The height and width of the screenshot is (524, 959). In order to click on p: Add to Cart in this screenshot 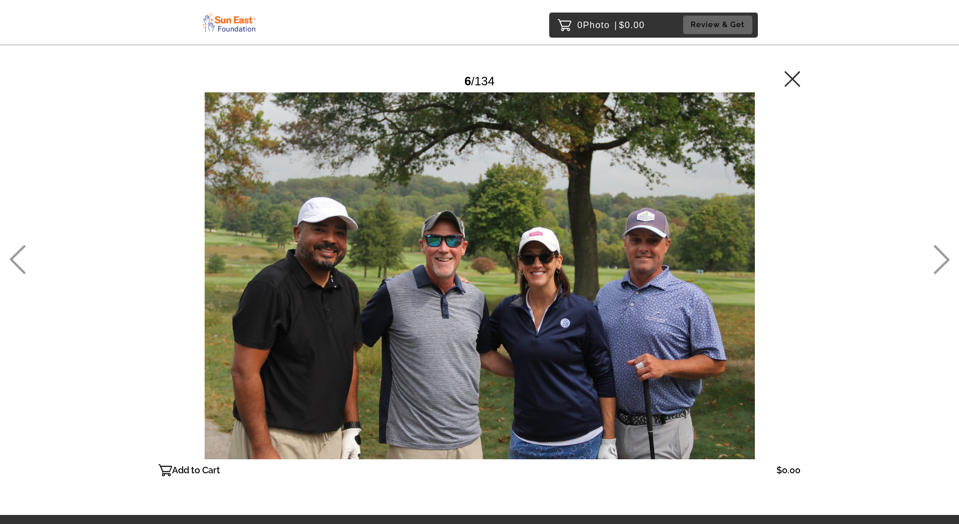, I will do `click(196, 470)`.